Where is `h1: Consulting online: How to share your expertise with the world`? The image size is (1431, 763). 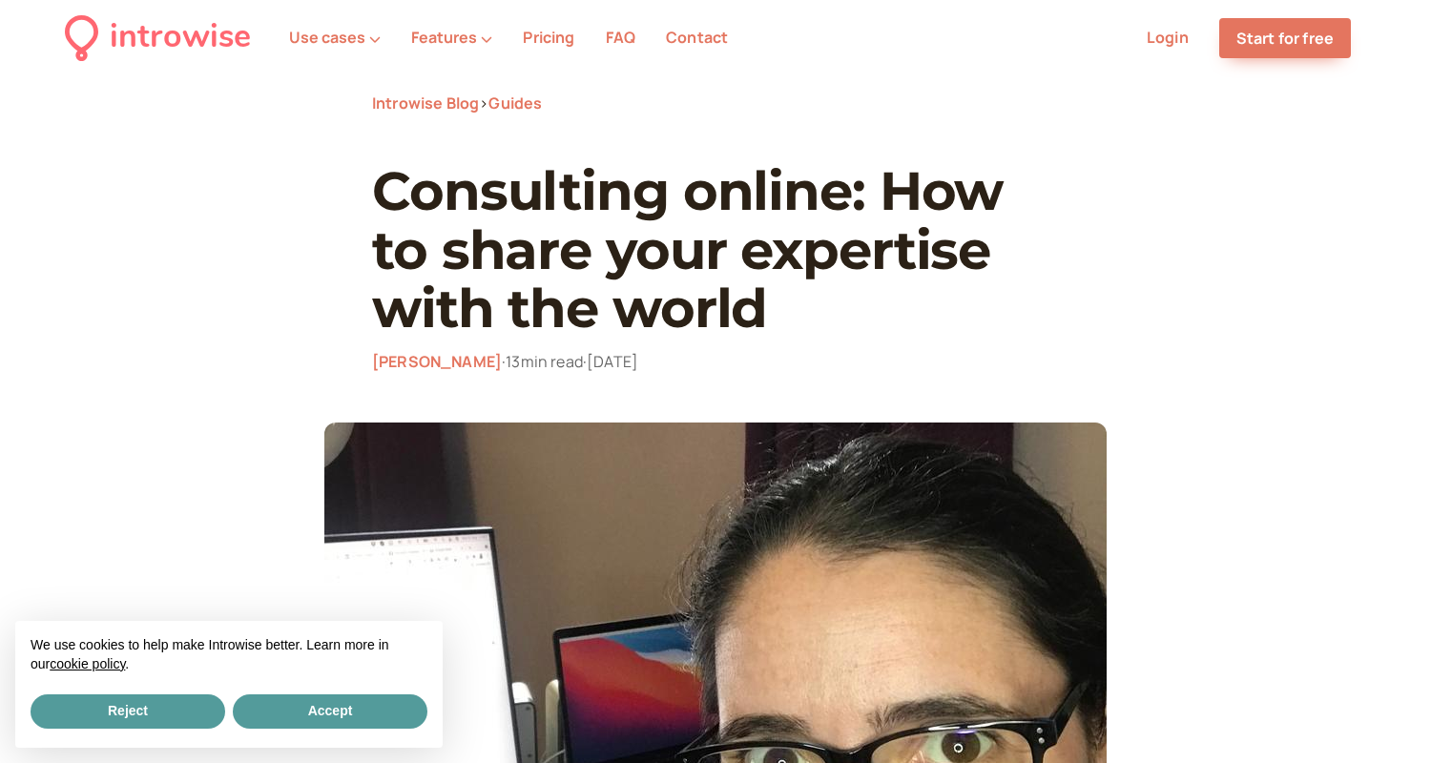 h1: Consulting online: How to share your expertise with the world is located at coordinates (715, 250).